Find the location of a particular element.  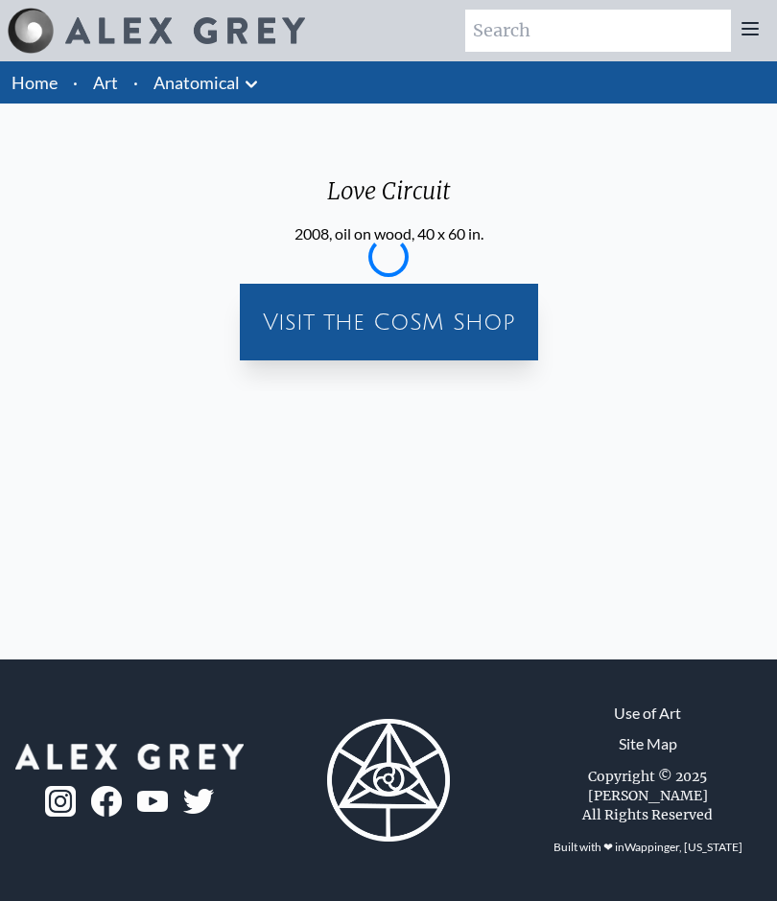

img: twitter-logo.png is located at coordinates (198, 801).